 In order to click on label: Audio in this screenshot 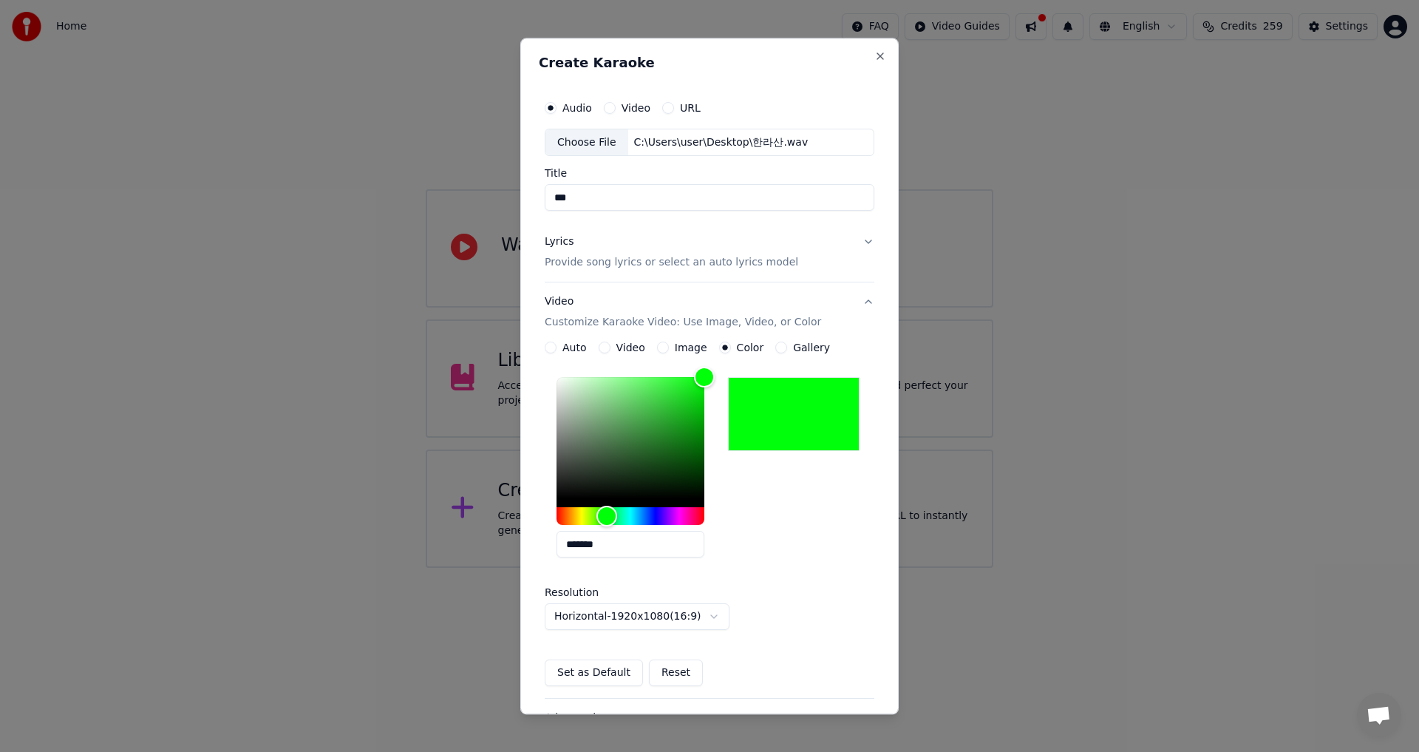, I will do `click(577, 108)`.